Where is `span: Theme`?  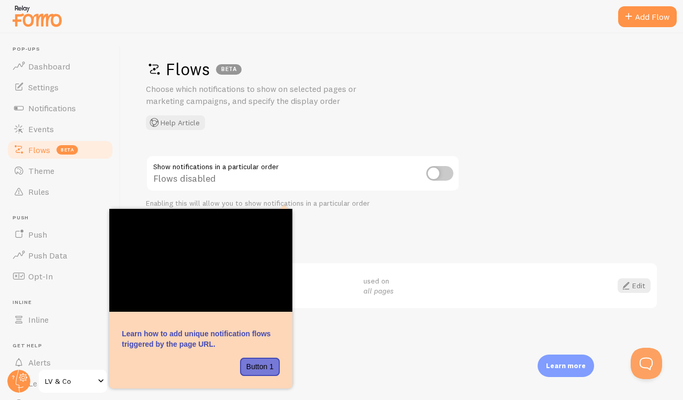 span: Theme is located at coordinates (41, 171).